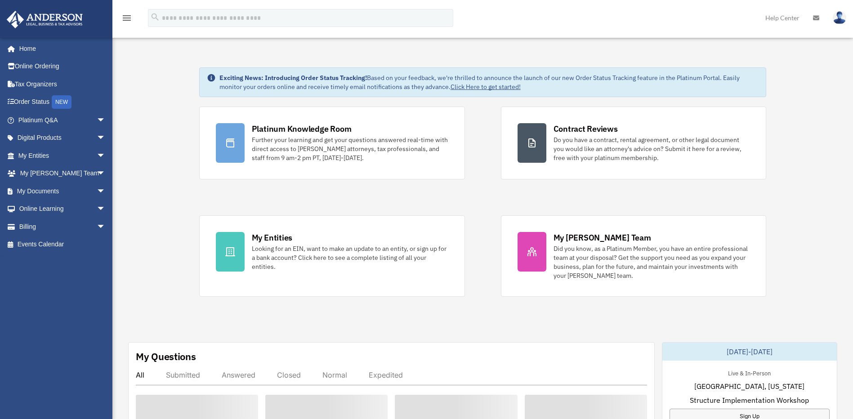  What do you see at coordinates (63, 191) in the screenshot?
I see `a: My Documentsarrow_drop_down` at bounding box center [63, 191].